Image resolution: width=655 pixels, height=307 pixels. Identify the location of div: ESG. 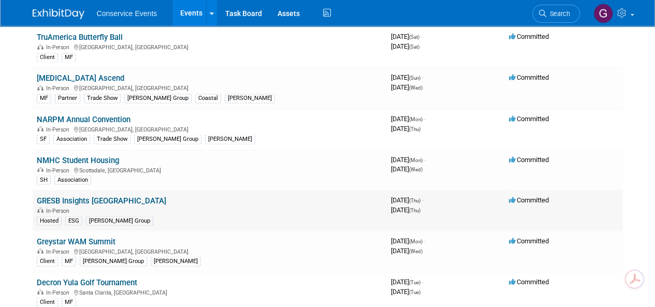
(74, 221).